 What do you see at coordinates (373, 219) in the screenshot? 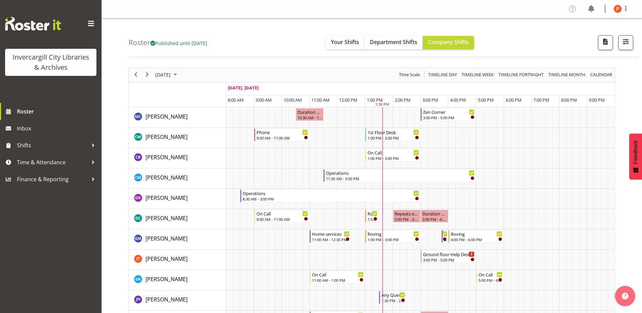
I see `div: 1:00 PM - 1:30 PM` at bounding box center [373, 219].